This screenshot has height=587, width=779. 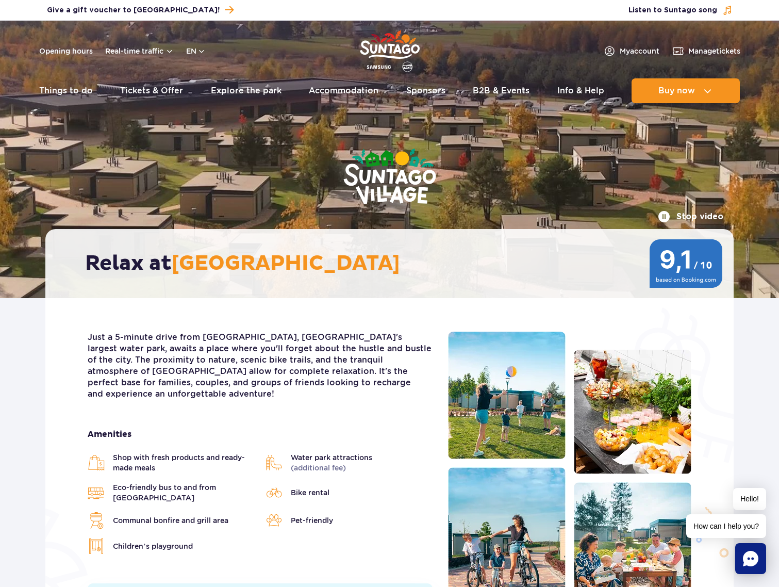 What do you see at coordinates (501, 91) in the screenshot?
I see `a: B2B & Events` at bounding box center [501, 91].